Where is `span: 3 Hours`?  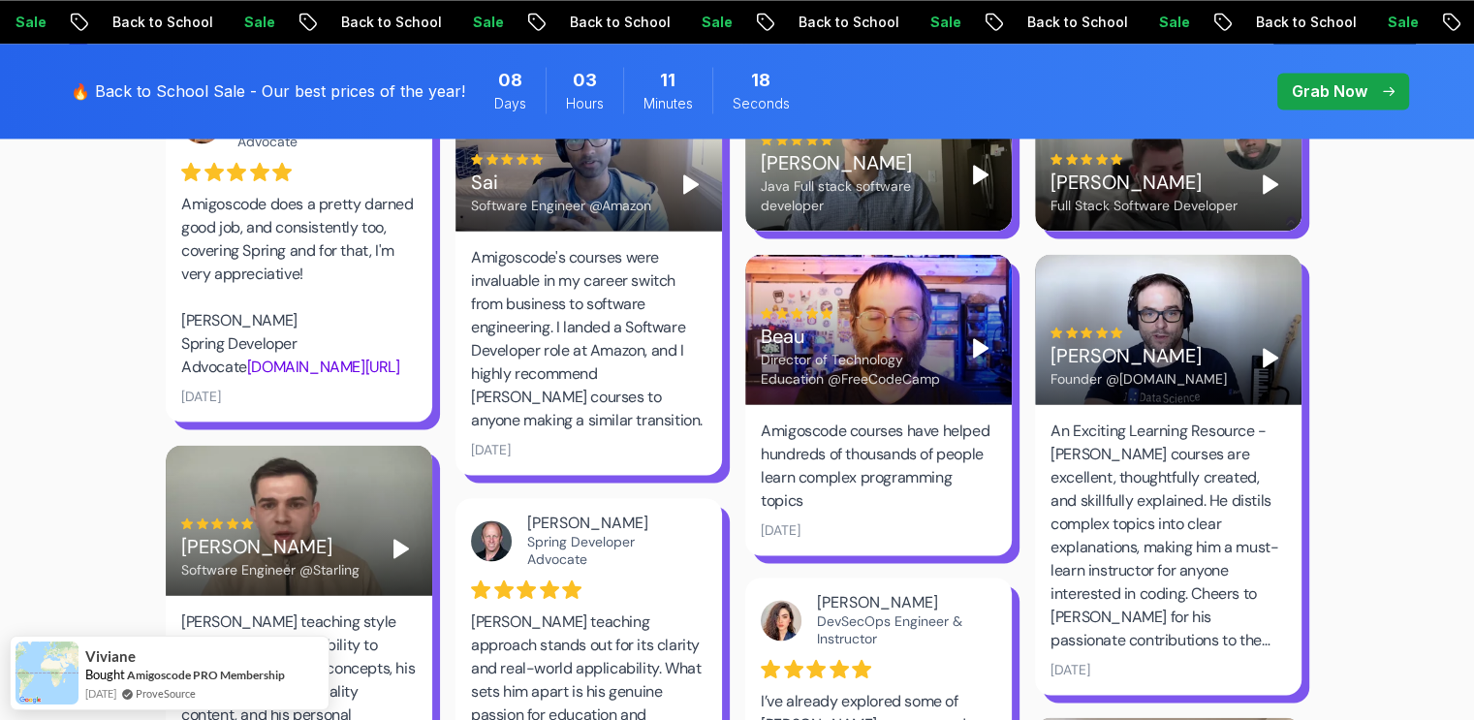
span: 3 Hours is located at coordinates (584, 80).